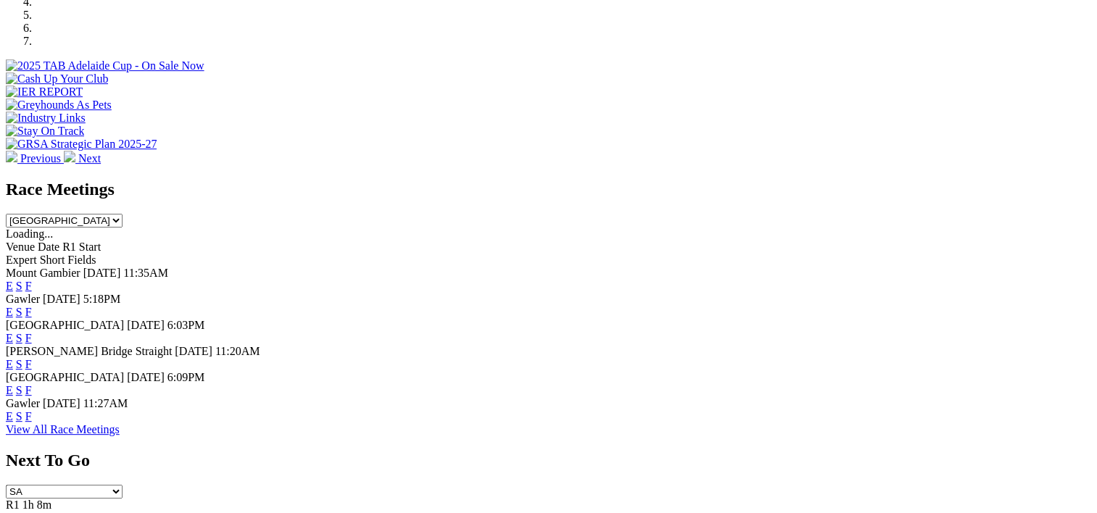 This screenshot has height=513, width=1097. I want to click on span: 6:03PM, so click(186, 325).